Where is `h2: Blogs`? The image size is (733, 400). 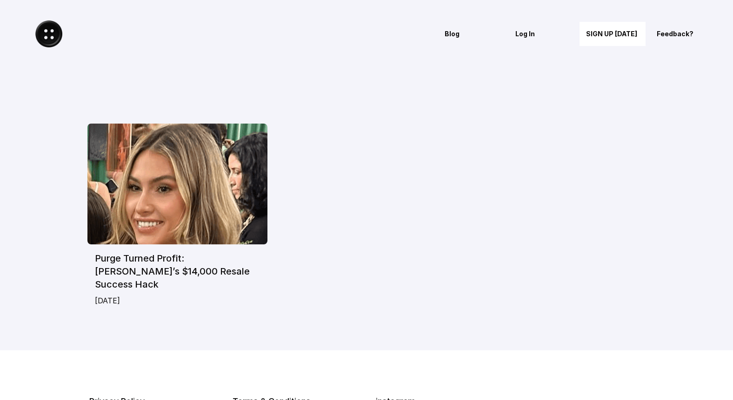
h2: Blogs is located at coordinates (245, 98).